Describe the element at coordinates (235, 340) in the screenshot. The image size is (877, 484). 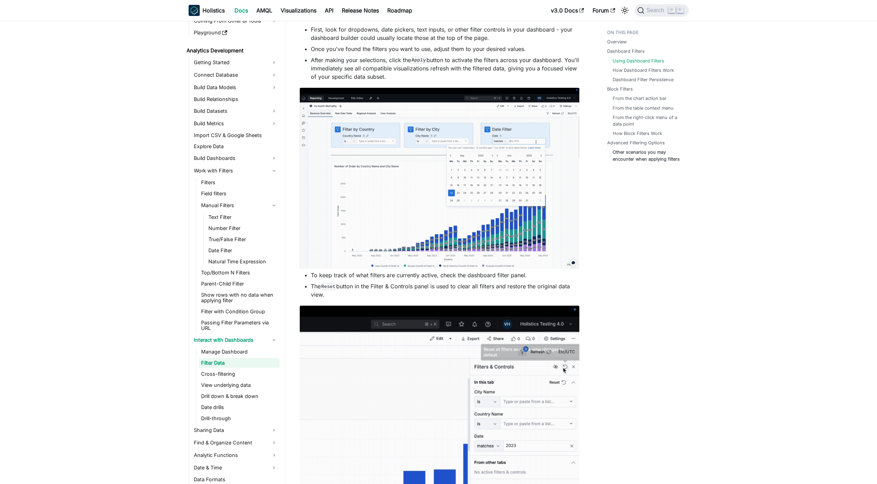
I see `a: Interact with Dashboards` at that location.